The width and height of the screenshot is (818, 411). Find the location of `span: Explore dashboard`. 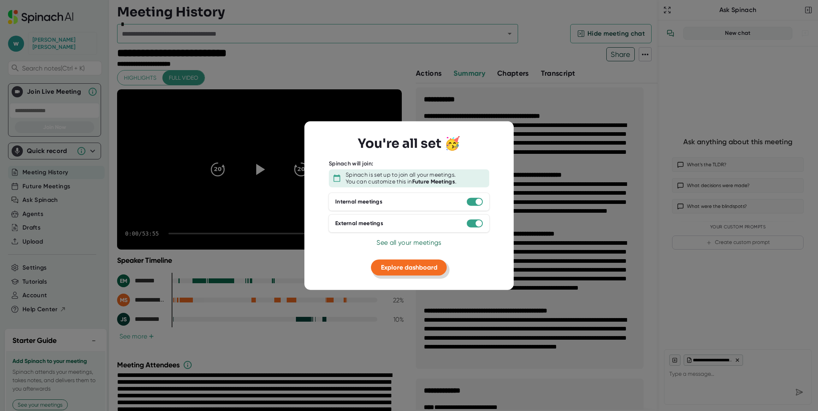

span: Explore dashboard is located at coordinates (409, 267).